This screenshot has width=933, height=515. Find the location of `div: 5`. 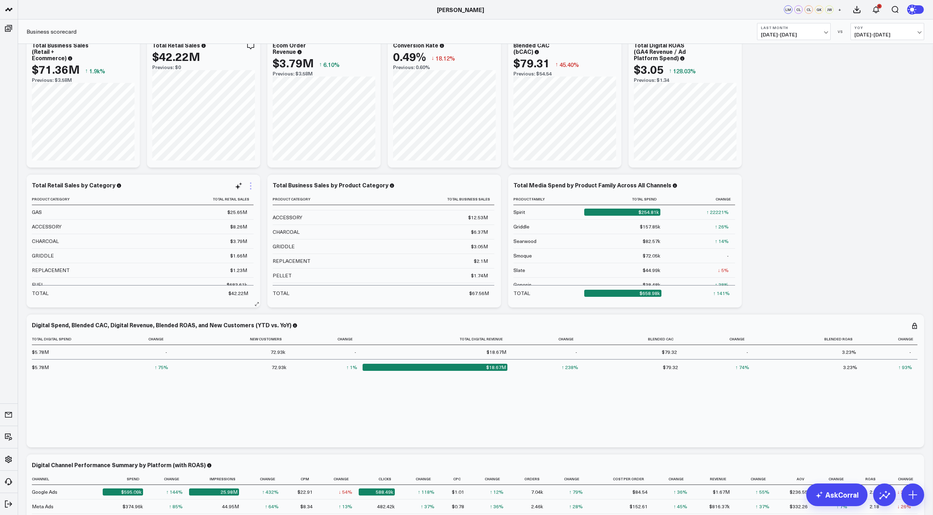

div: 5 is located at coordinates (879, 6).